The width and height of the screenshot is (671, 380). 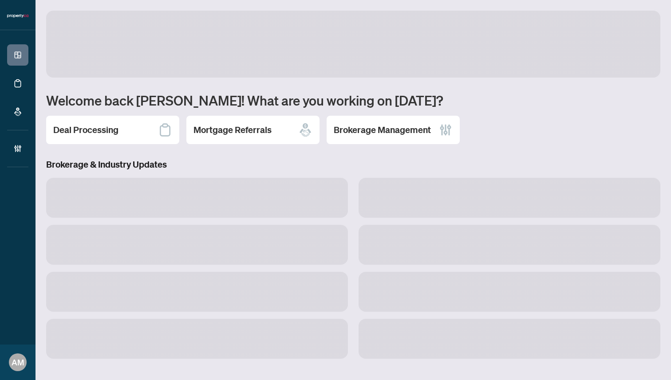 I want to click on h3: Brokerage & Industry Updates, so click(x=353, y=165).